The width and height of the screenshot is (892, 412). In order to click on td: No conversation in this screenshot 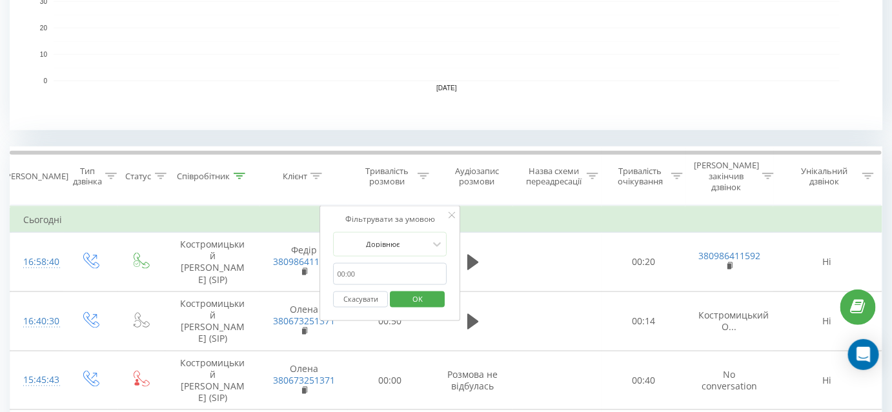, I will do `click(729, 381)`.